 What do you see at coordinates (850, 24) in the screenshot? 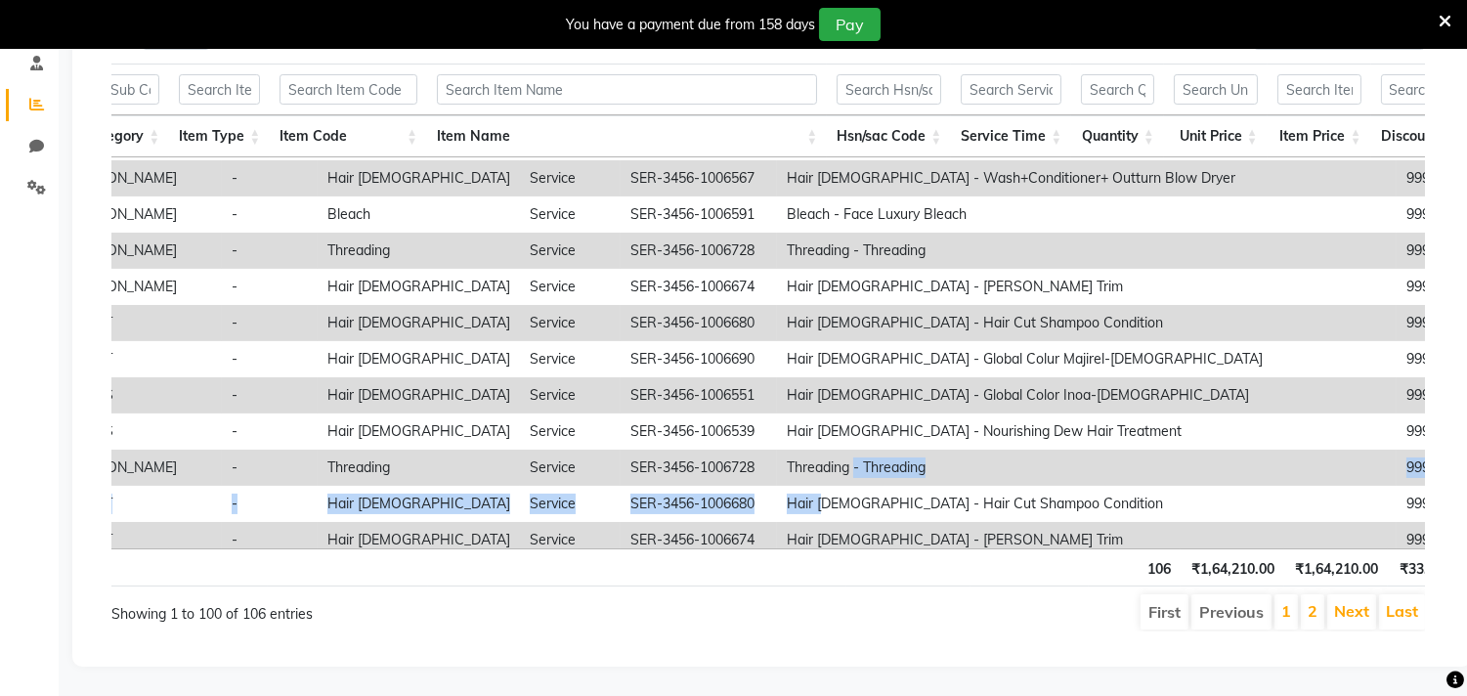
I see `button: Pay` at bounding box center [850, 24].